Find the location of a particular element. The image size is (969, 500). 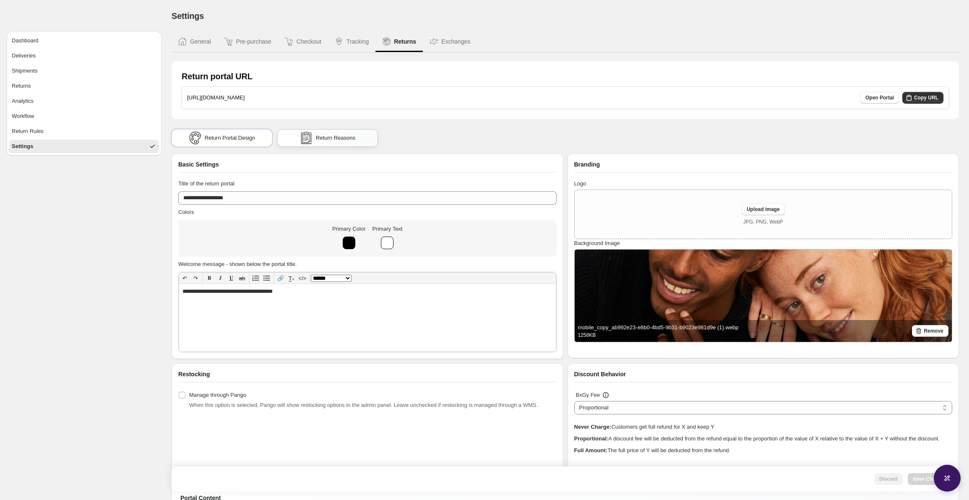

span: When this option is selected, Pango will show restocking options in the admin panel. Leave unchec... is located at coordinates (363, 405).